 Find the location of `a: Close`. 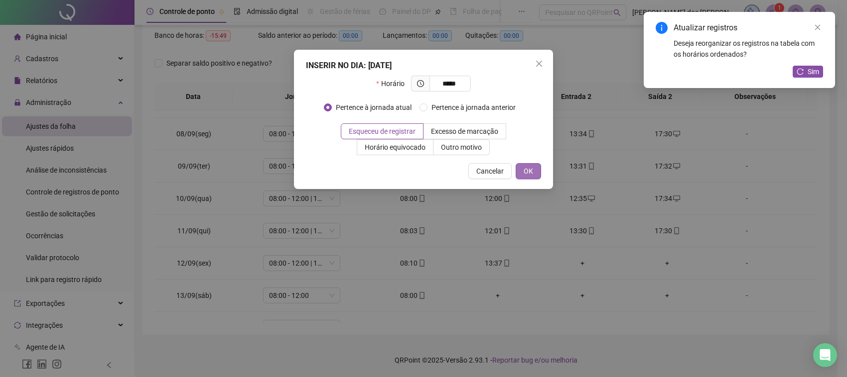

a: Close is located at coordinates (817, 27).